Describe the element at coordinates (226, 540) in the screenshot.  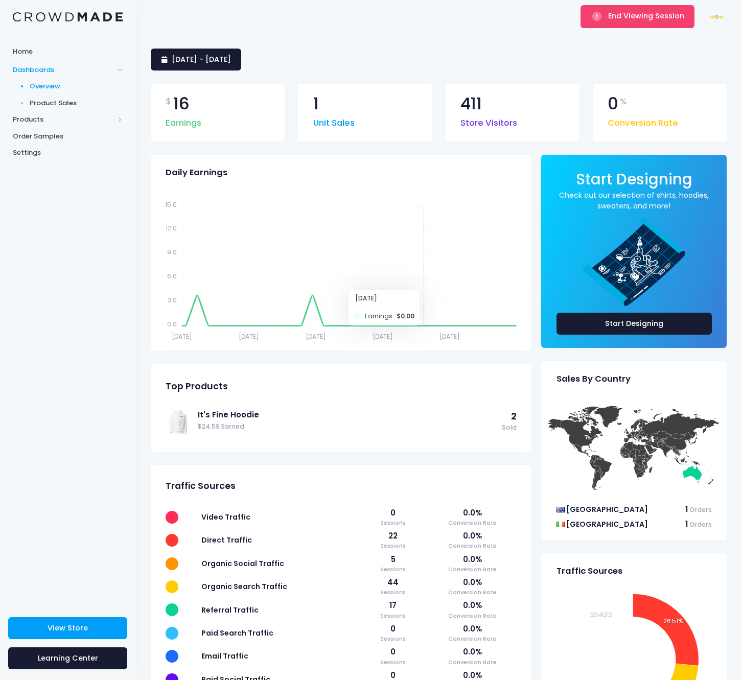
I see `span: Direct Traffic` at that location.